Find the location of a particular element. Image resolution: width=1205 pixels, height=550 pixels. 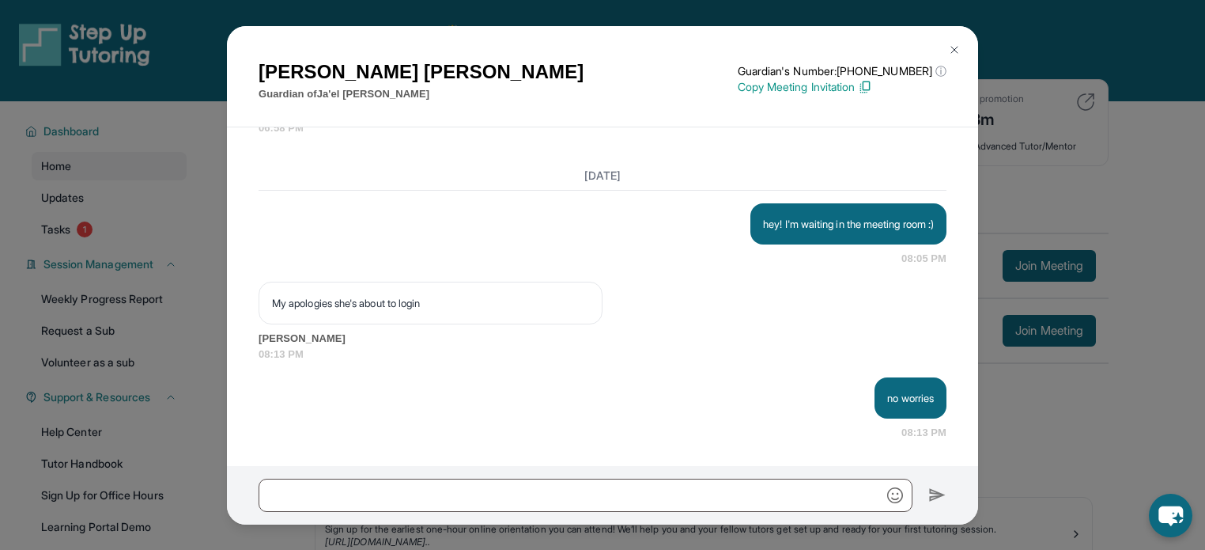

img: Copy Icon is located at coordinates (865, 87).